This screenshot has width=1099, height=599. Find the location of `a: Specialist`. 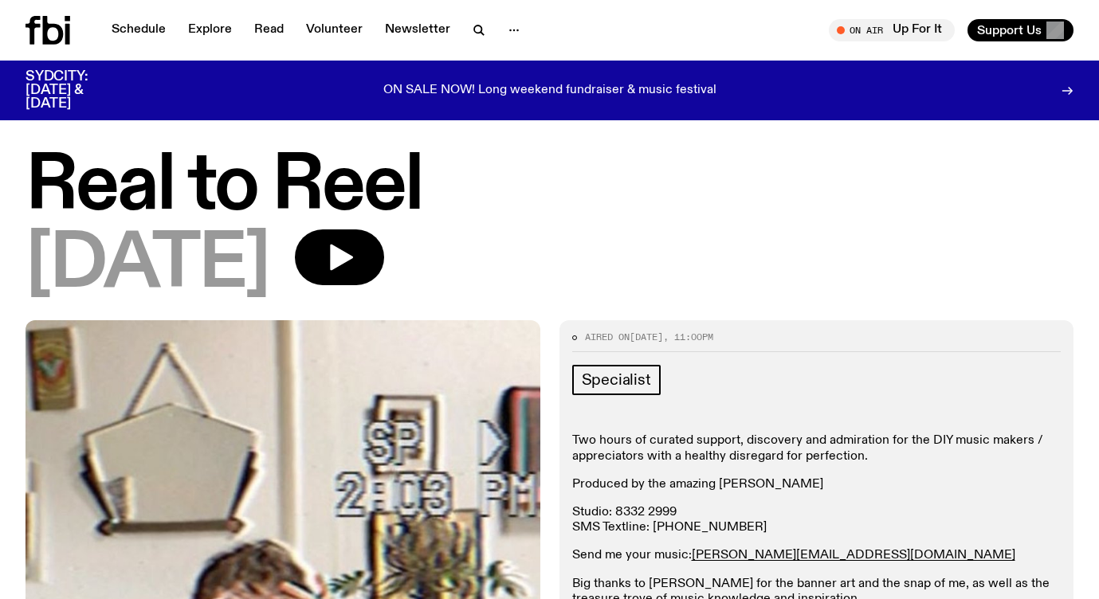

a: Specialist is located at coordinates (616, 380).